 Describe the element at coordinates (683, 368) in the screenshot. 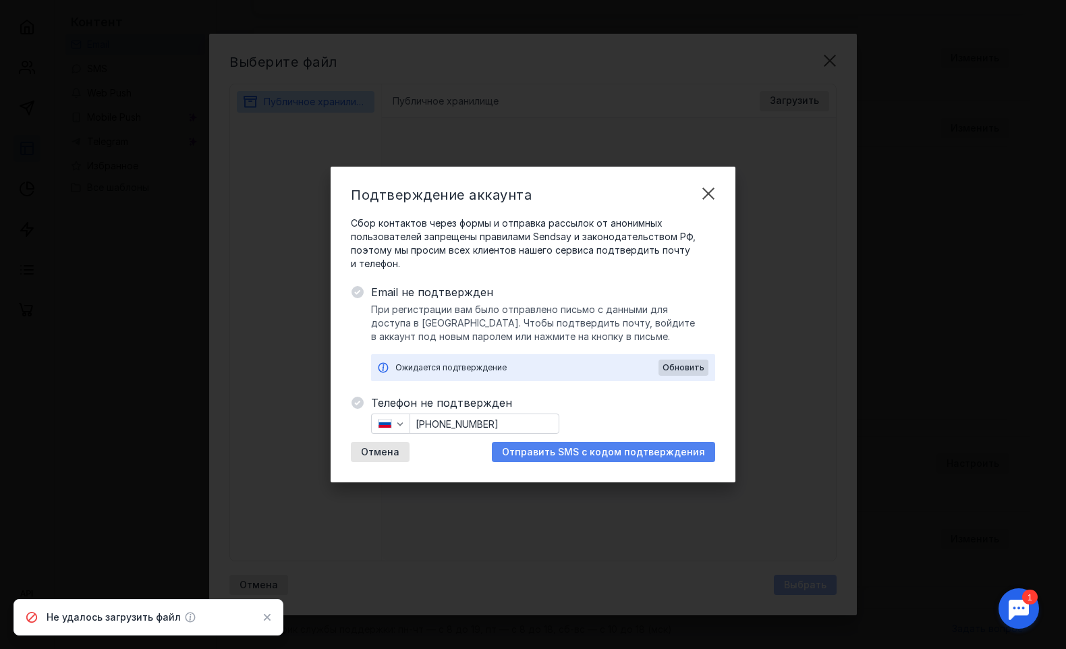

I see `span: Обновить` at that location.